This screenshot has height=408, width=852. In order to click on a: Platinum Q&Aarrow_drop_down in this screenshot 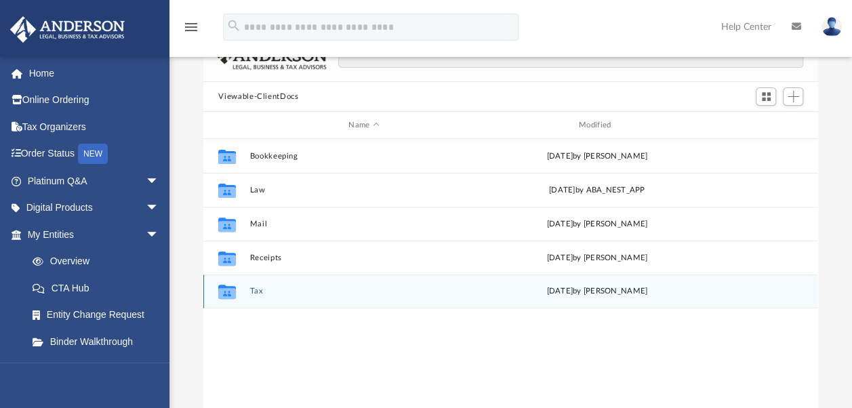, I will do `click(94, 181)`.